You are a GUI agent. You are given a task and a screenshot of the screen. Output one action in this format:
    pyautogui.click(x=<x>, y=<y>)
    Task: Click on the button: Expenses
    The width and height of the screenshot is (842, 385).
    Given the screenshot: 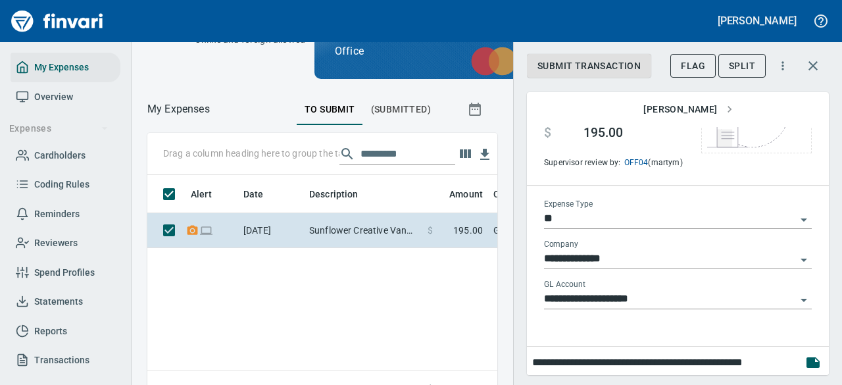 What is the action you would take?
    pyautogui.click(x=59, y=128)
    